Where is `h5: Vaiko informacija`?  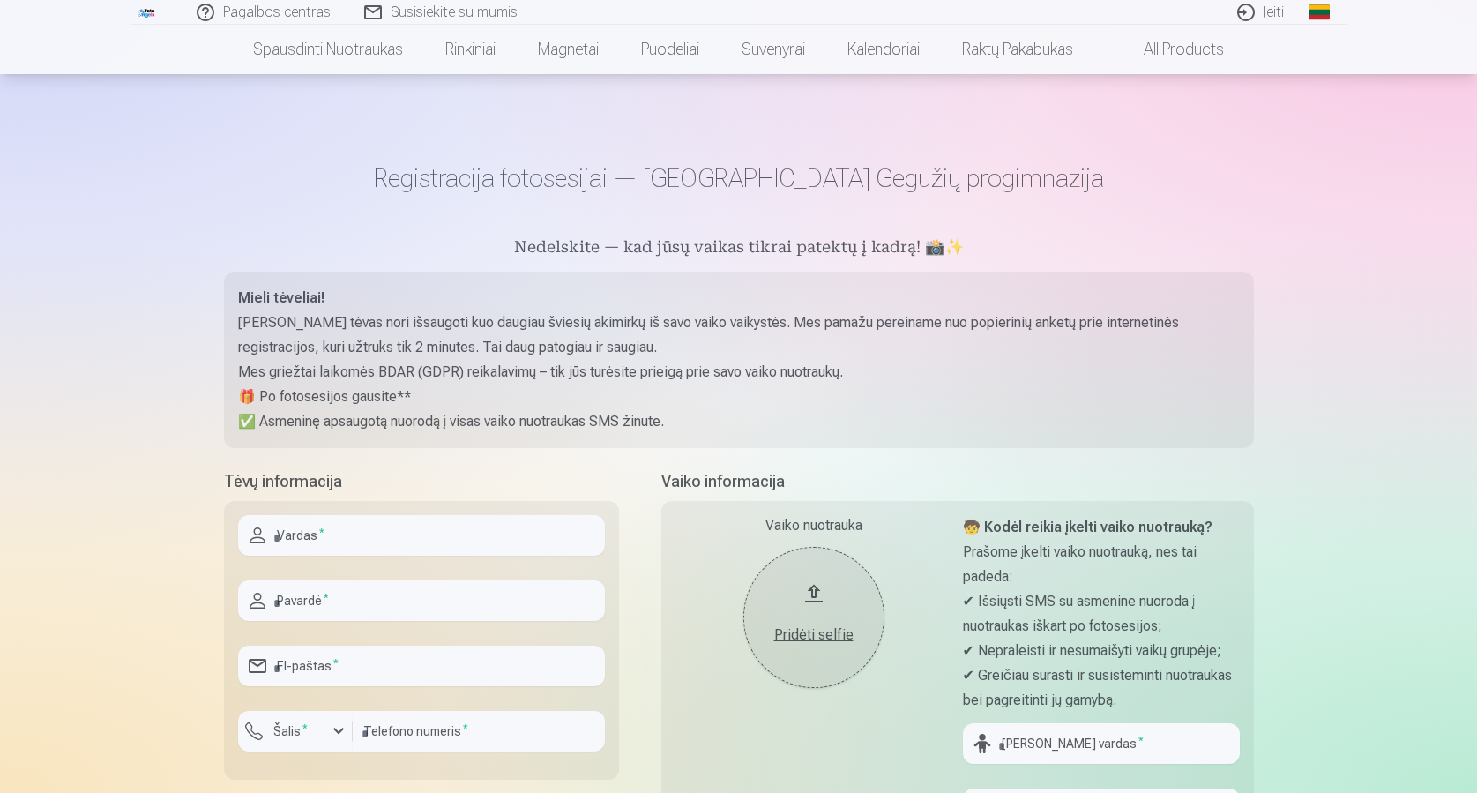 h5: Vaiko informacija is located at coordinates (957, 481).